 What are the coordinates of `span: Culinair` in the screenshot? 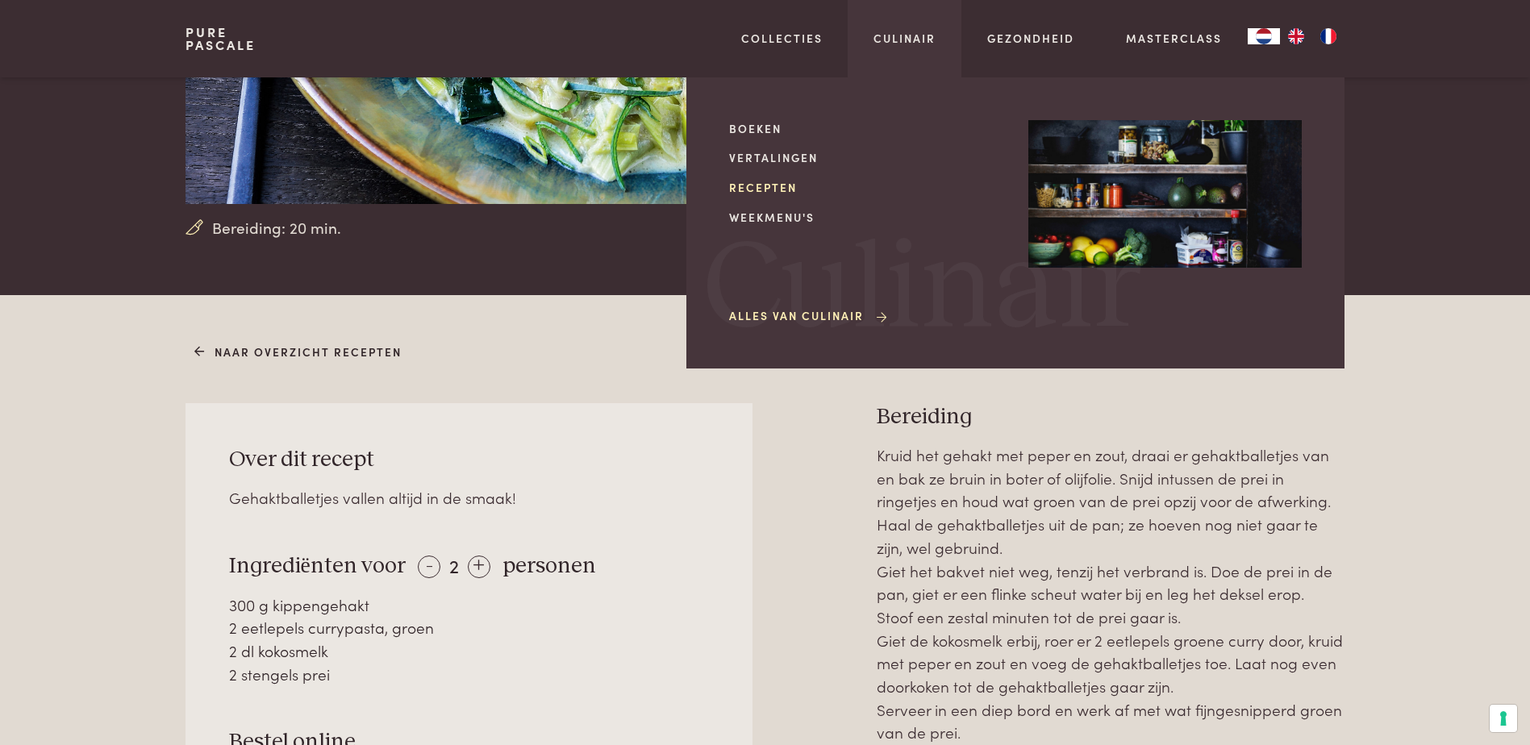 It's located at (922, 289).